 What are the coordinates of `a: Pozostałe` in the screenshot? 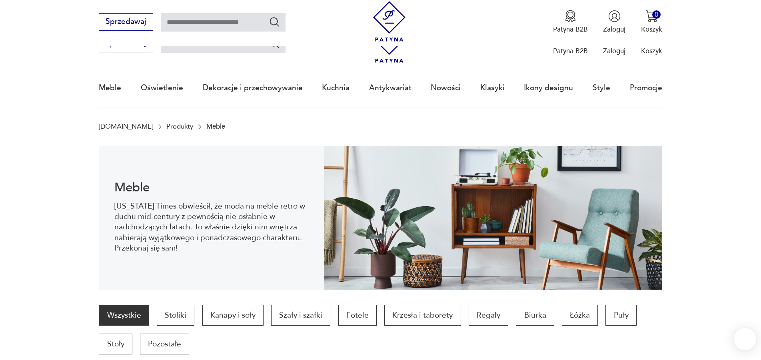 It's located at (164, 344).